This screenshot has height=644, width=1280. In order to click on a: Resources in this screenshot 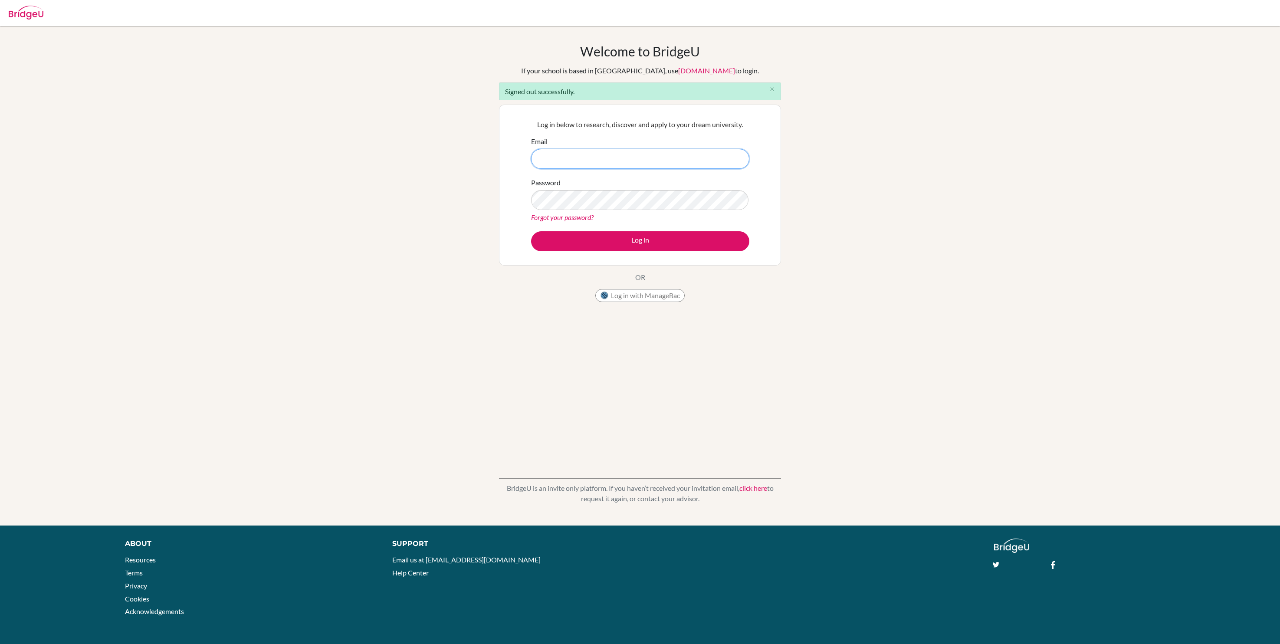, I will do `click(140, 559)`.